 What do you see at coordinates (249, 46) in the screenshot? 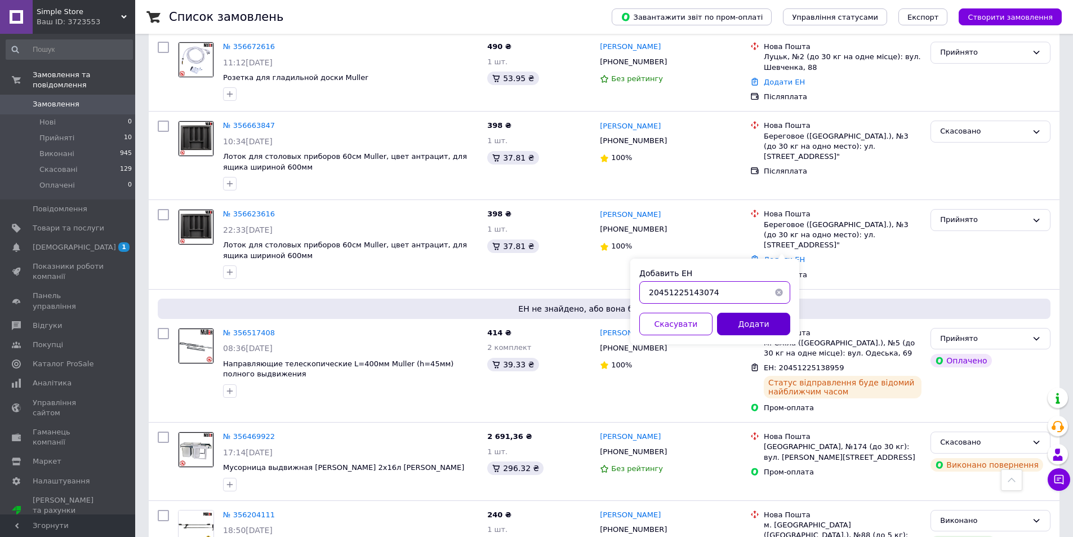
I see `a: № 356672616` at bounding box center [249, 46].